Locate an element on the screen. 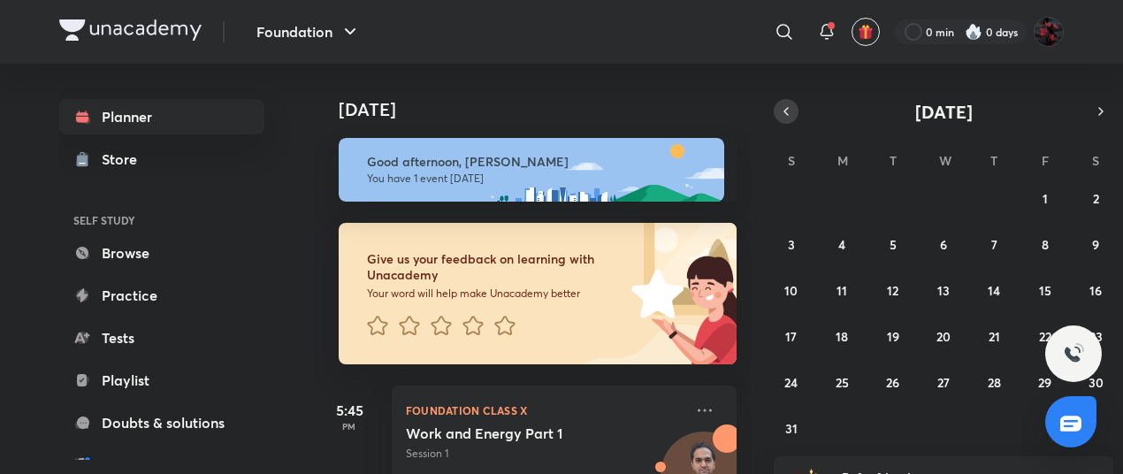  p: Your word will help make Unacademy better is located at coordinates (496, 294).